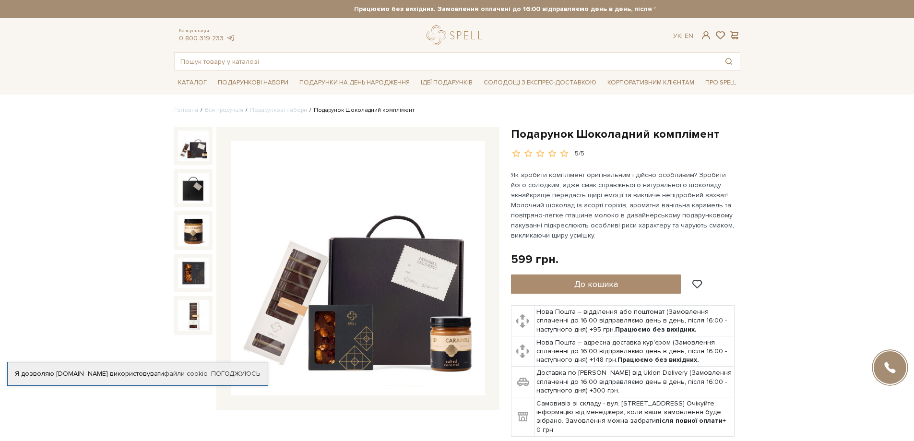 The height and width of the screenshot is (441, 914). Describe the element at coordinates (207, 31) in the screenshot. I see `span: Консультація:` at that location.